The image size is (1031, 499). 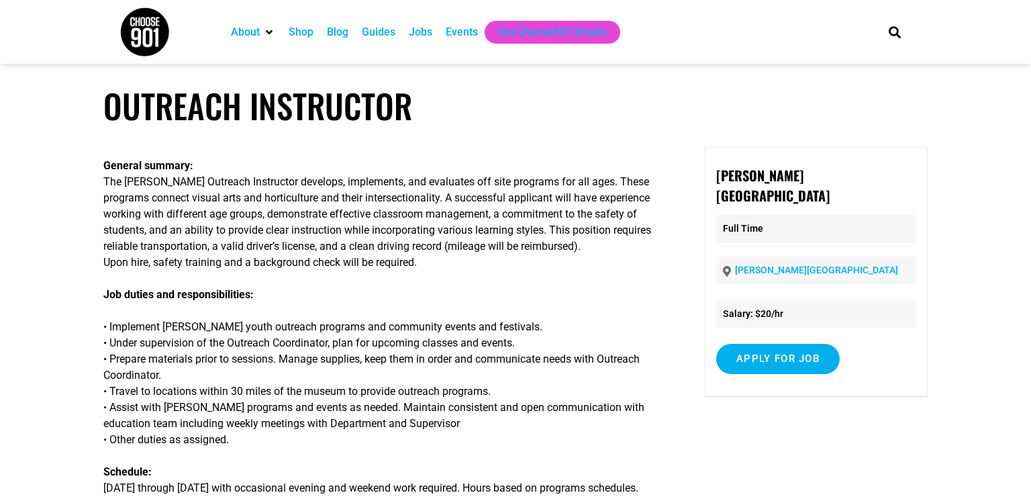 What do you see at coordinates (515, 105) in the screenshot?
I see `h1: Outreach Instructor` at bounding box center [515, 105].